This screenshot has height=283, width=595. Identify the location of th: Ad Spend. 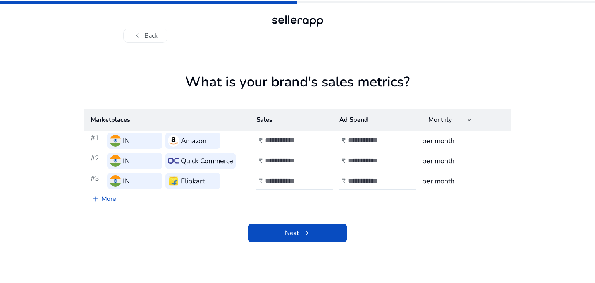
(374, 120).